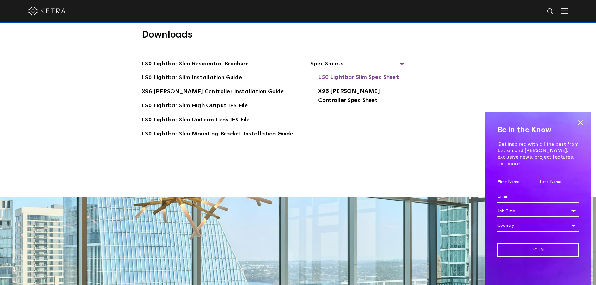 The height and width of the screenshot is (285, 596). Describe the element at coordinates (517, 182) in the screenshot. I see `input: First Name` at that location.